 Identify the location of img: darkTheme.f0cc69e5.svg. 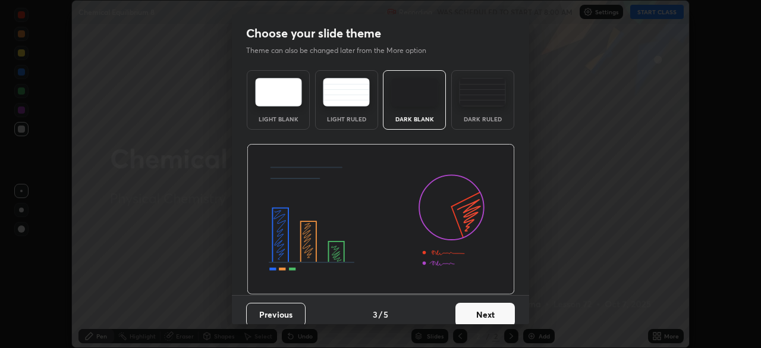
(415, 92).